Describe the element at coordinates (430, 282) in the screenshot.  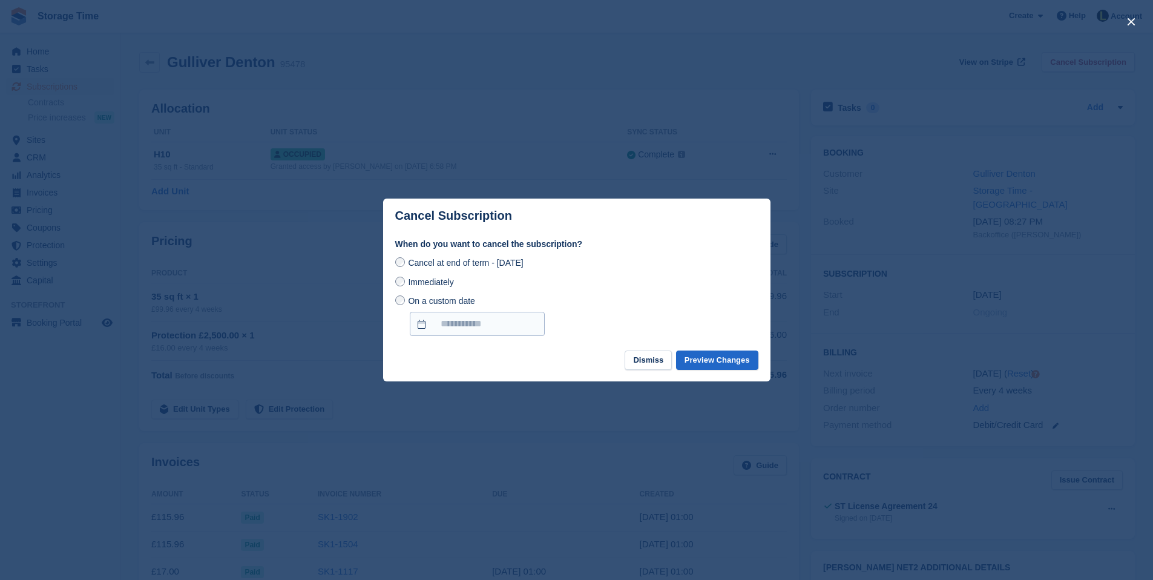
I see `span: Immediately` at that location.